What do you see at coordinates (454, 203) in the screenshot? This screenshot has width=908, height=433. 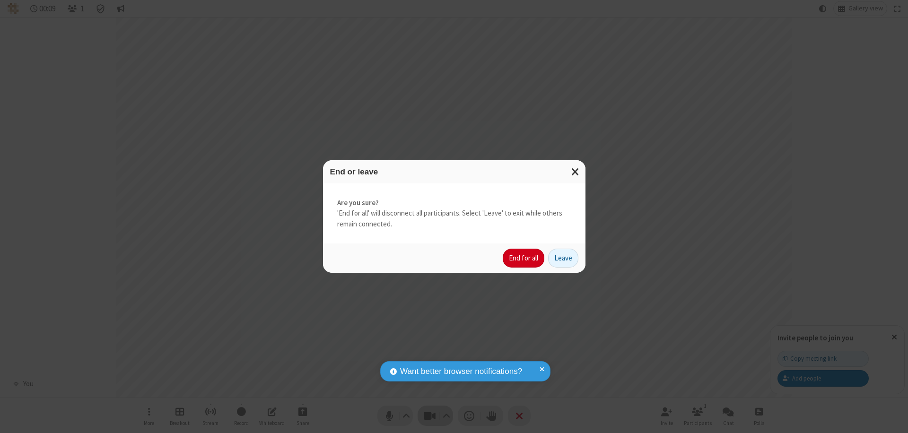 I see `strong: Are you sure?` at bounding box center [454, 203].